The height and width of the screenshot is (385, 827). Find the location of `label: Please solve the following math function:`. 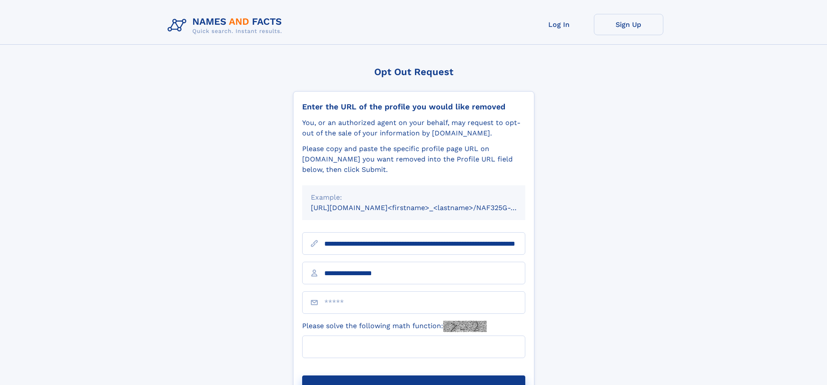

label: Please solve the following math function: is located at coordinates (394, 326).